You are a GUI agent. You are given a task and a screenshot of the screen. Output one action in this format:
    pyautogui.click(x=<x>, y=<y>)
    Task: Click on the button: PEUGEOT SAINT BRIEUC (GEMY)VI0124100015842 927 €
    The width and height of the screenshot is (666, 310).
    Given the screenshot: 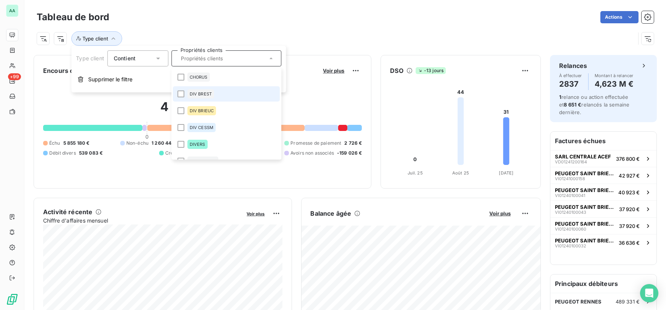 What is the action you would take?
    pyautogui.click(x=604, y=175)
    